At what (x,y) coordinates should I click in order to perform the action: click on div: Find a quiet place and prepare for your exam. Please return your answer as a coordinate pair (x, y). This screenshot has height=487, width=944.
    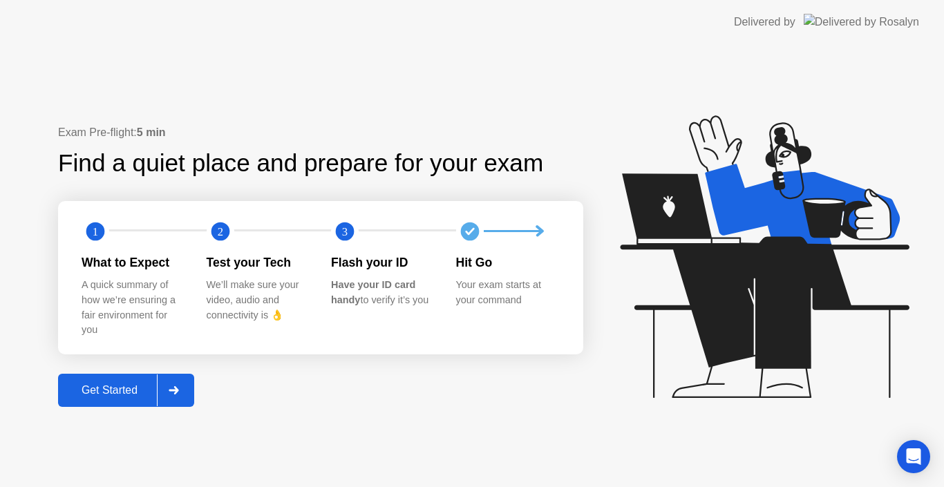
    Looking at the image, I should click on (301, 163).